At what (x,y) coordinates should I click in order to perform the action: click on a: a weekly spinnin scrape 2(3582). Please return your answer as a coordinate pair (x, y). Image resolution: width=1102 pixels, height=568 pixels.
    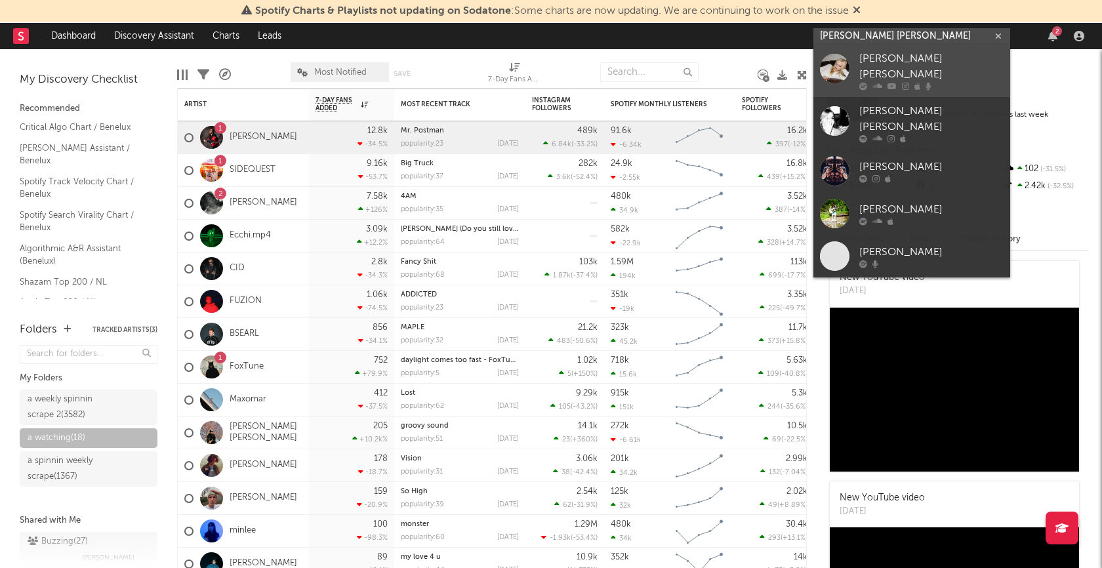
    Looking at the image, I should click on (89, 407).